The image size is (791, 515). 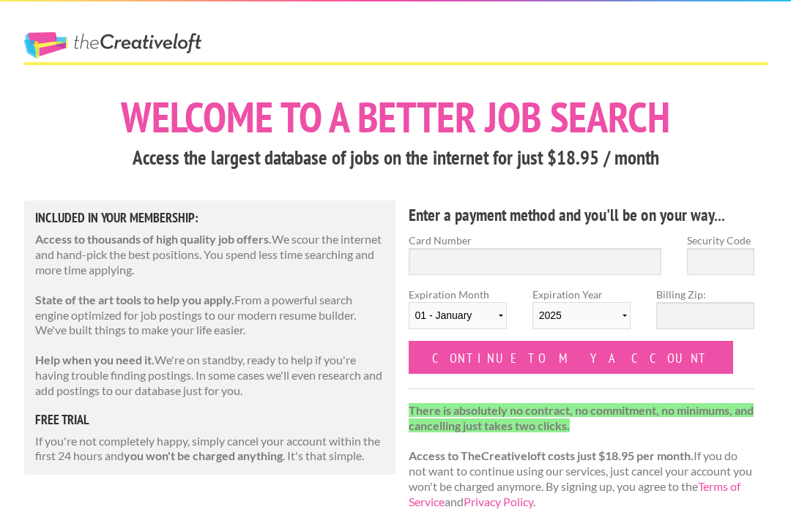 I want to click on h4: Enter a payment method and you'll be on your way..., so click(x=581, y=215).